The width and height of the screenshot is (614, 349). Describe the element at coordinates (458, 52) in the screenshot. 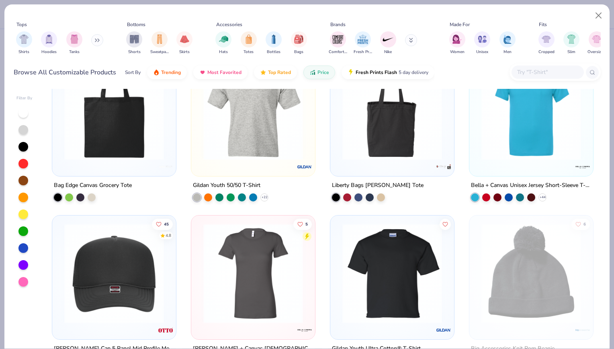

I see `span: Women` at that location.